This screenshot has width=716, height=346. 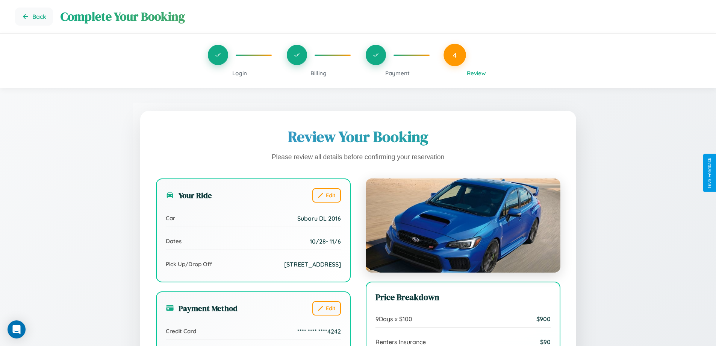 What do you see at coordinates (358, 157) in the screenshot?
I see `p: Please review all details before confirming your reservation` at bounding box center [358, 157].